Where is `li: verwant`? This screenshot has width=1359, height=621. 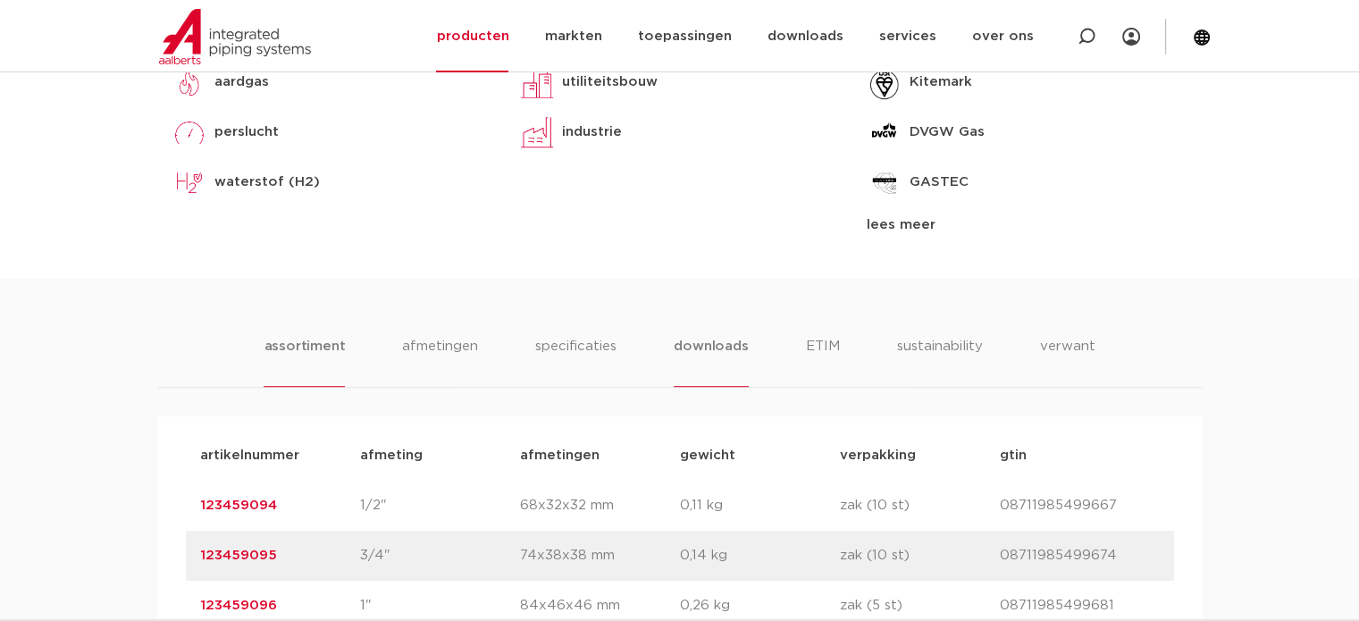
li: verwant is located at coordinates (1067, 361).